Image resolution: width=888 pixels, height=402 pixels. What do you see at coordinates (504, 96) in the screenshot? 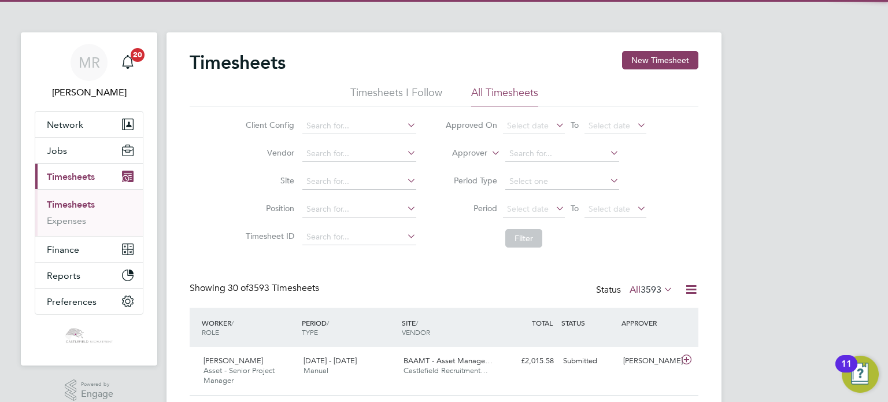
I see `li: All Timesheets` at bounding box center [504, 96].